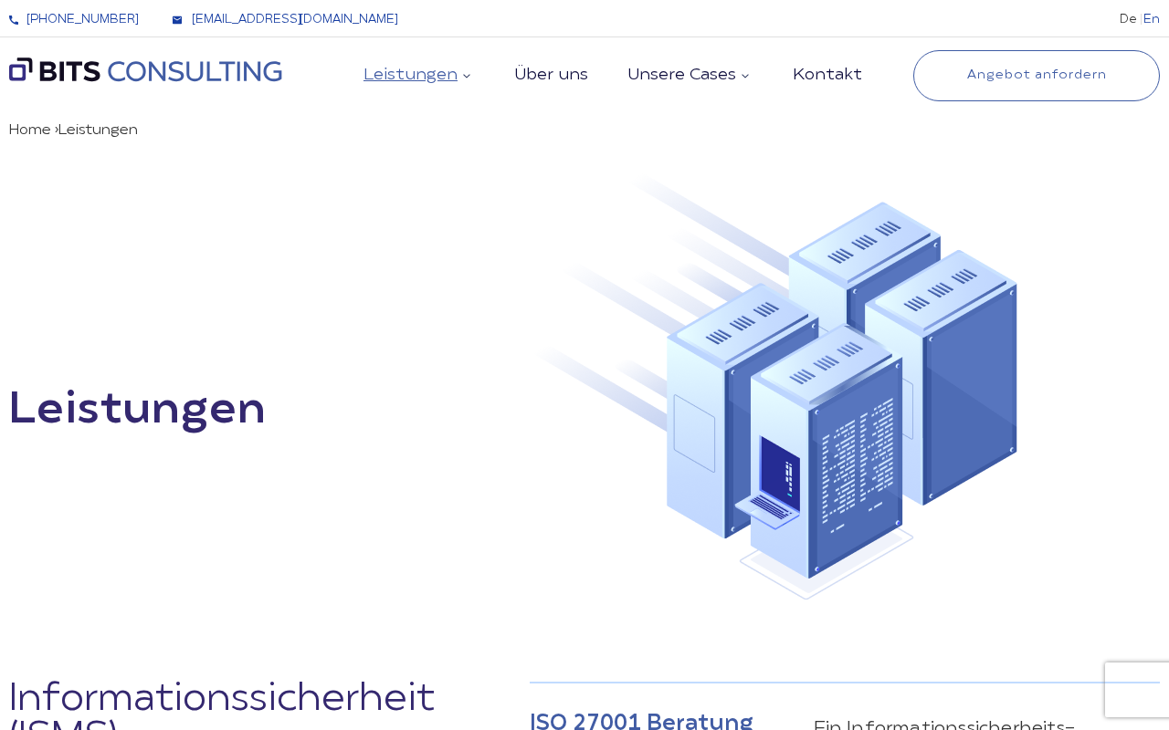 This screenshot has width=1169, height=730. Describe the element at coordinates (30, 131) in the screenshot. I see `a: Home` at that location.